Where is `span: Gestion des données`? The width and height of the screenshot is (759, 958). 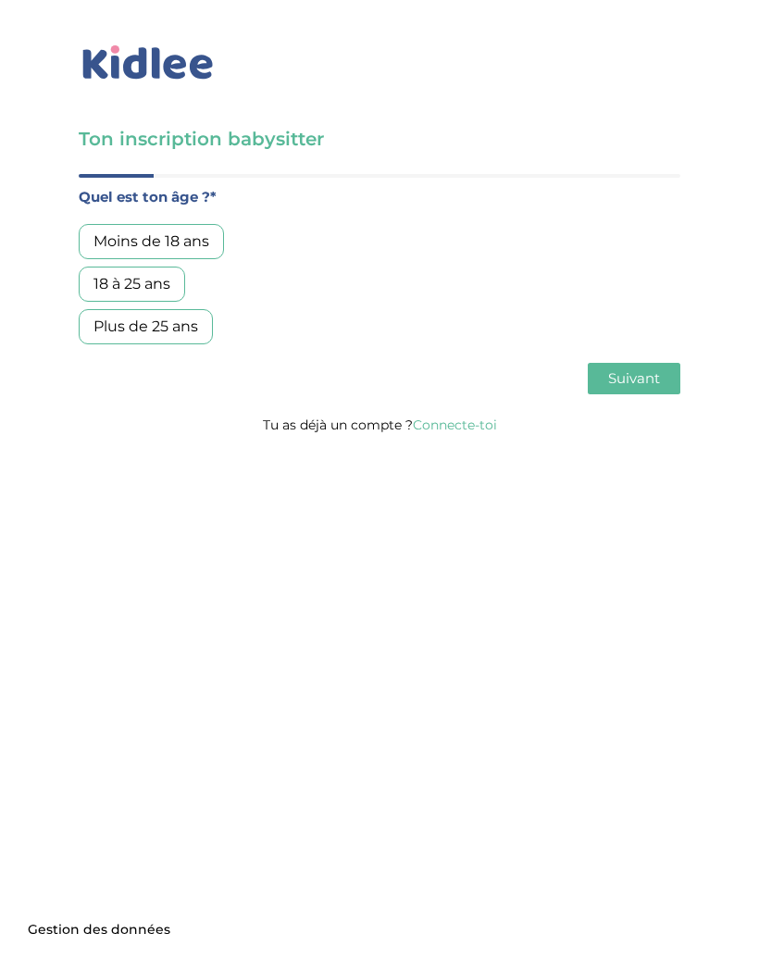
span: Gestion des données is located at coordinates (99, 930).